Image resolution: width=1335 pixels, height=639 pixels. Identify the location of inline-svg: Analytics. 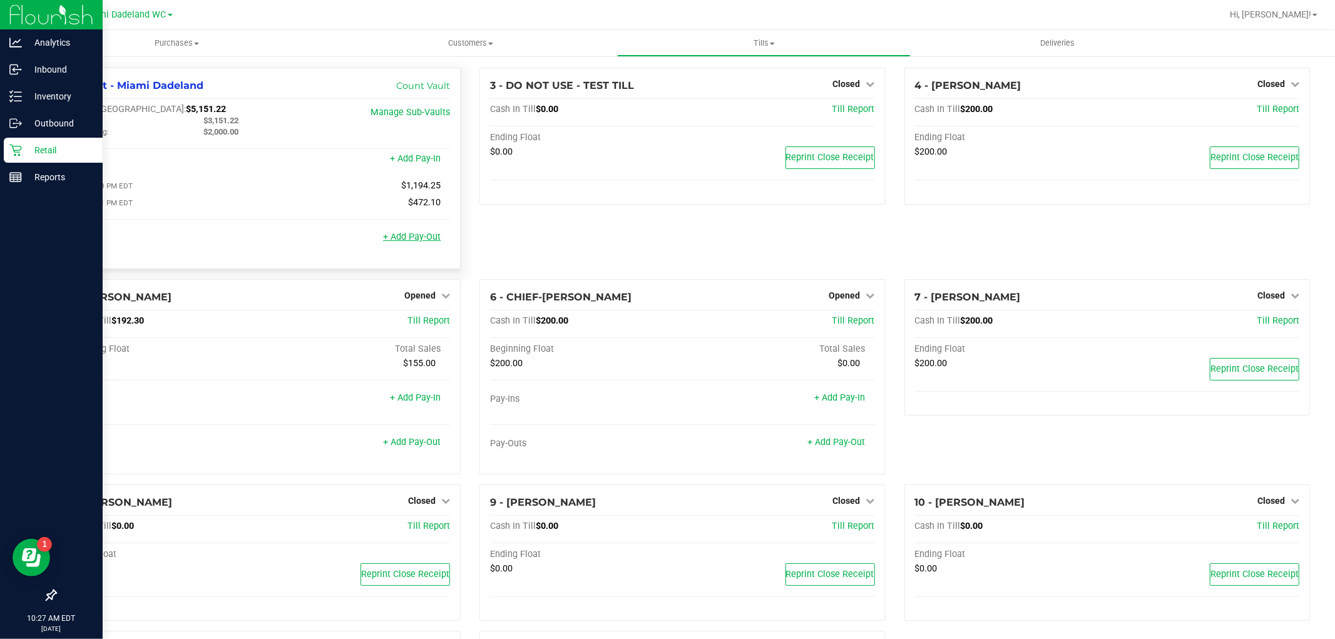
(16, 43).